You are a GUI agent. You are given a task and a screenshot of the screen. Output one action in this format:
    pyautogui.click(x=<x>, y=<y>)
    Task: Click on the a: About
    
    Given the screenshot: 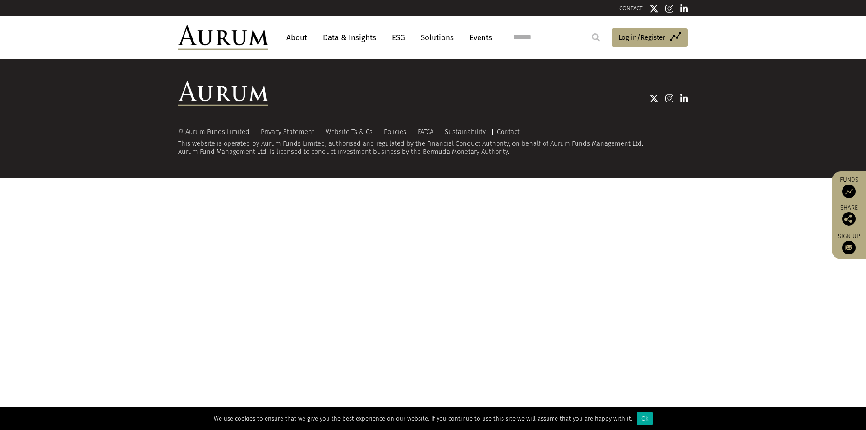 What is the action you would take?
    pyautogui.click(x=297, y=37)
    